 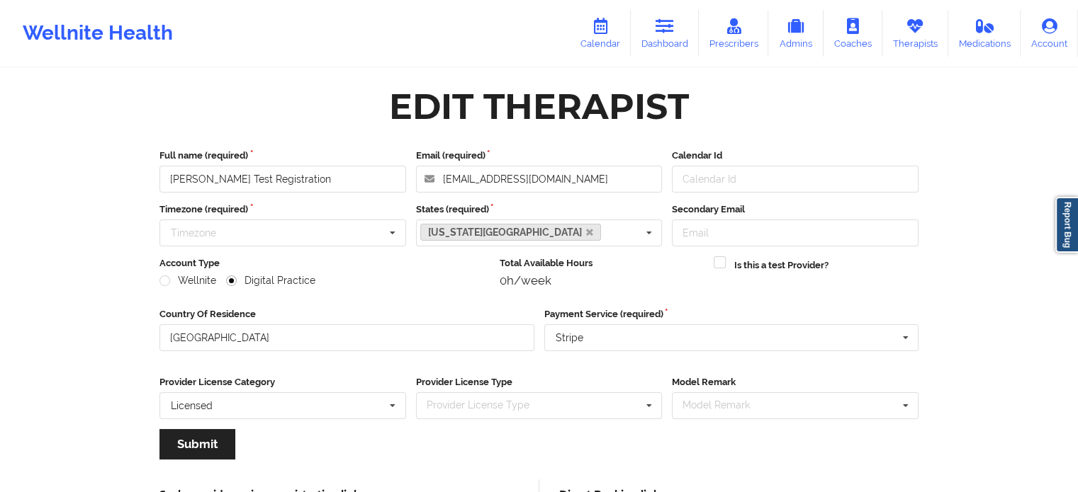 I want to click on a: Calendar, so click(x=600, y=33).